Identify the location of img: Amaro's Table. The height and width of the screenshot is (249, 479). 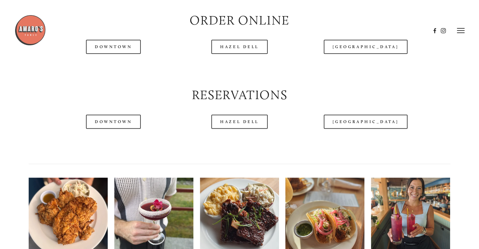
(30, 30).